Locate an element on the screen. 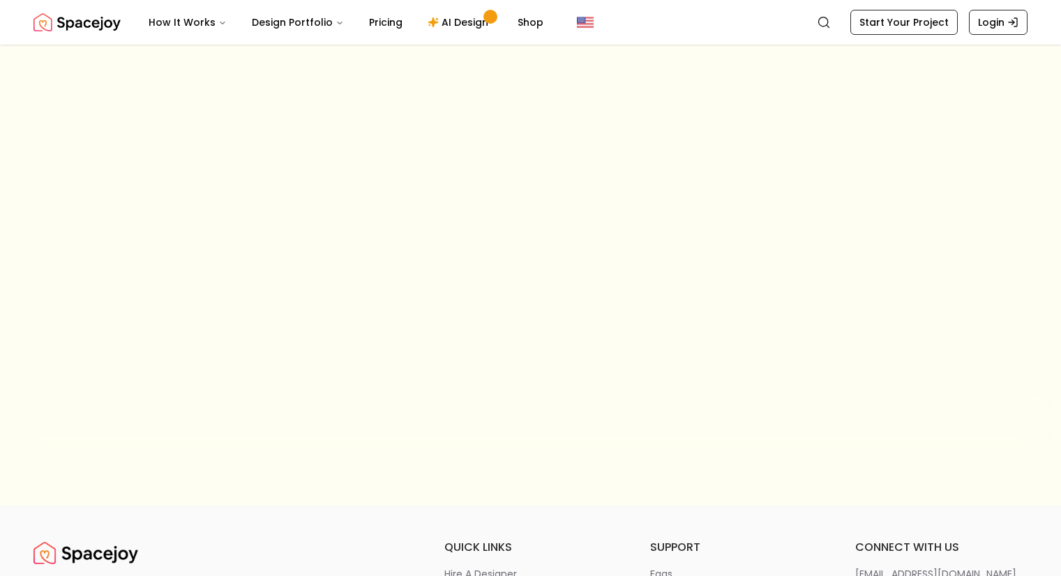 This screenshot has width=1061, height=576. nav: Main is located at coordinates (346, 22).